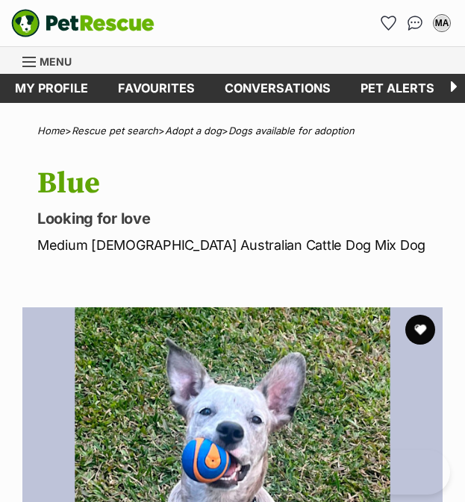 The width and height of the screenshot is (465, 502). What do you see at coordinates (239, 219) in the screenshot?
I see `p: Looking for love` at bounding box center [239, 219].